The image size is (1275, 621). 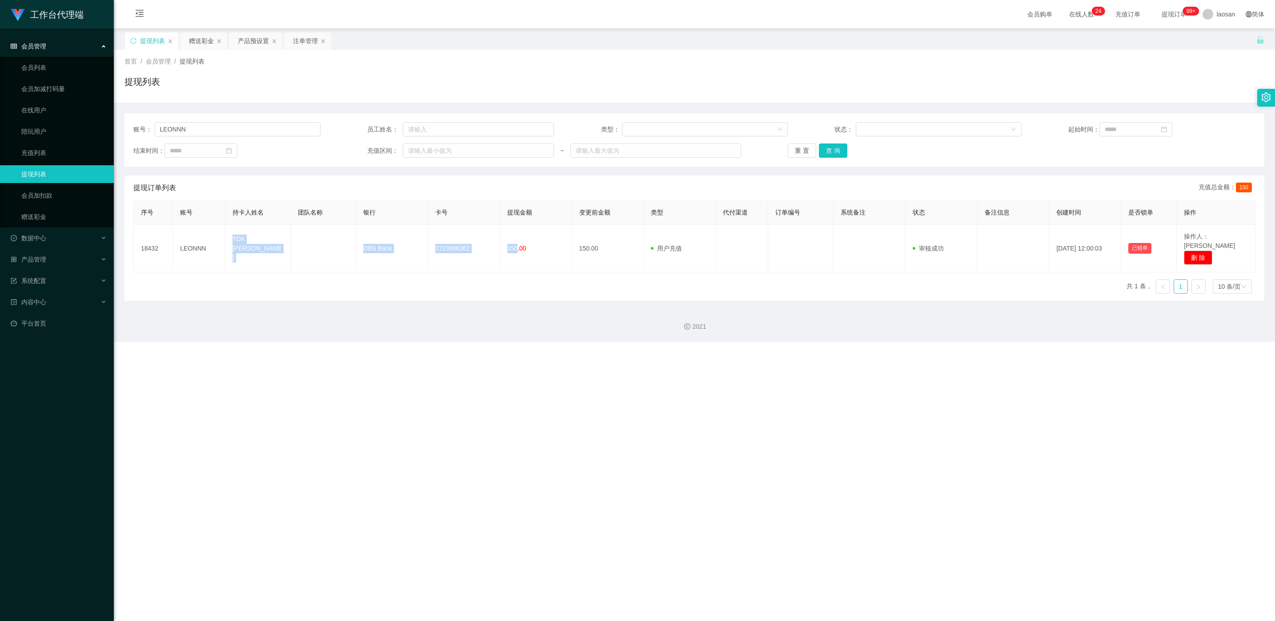 What do you see at coordinates (1260, 40) in the screenshot?
I see `i: 图标: unlock` at bounding box center [1260, 40].